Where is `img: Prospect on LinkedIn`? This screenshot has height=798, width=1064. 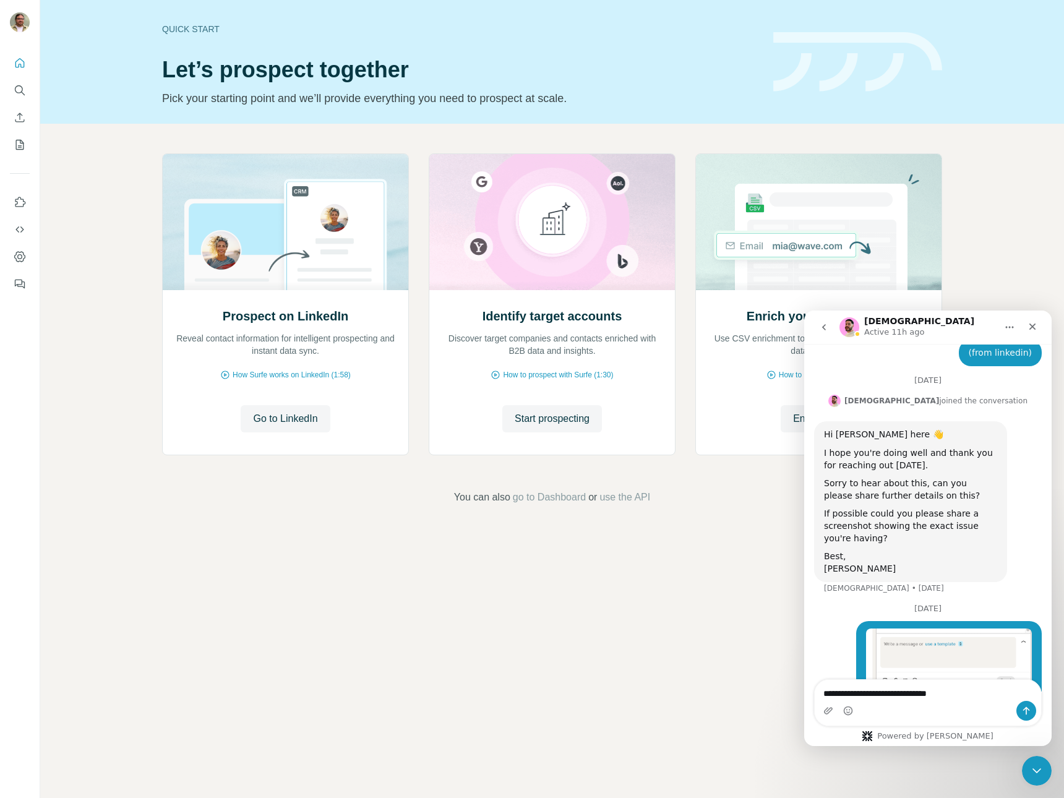 img: Prospect on LinkedIn is located at coordinates (285, 222).